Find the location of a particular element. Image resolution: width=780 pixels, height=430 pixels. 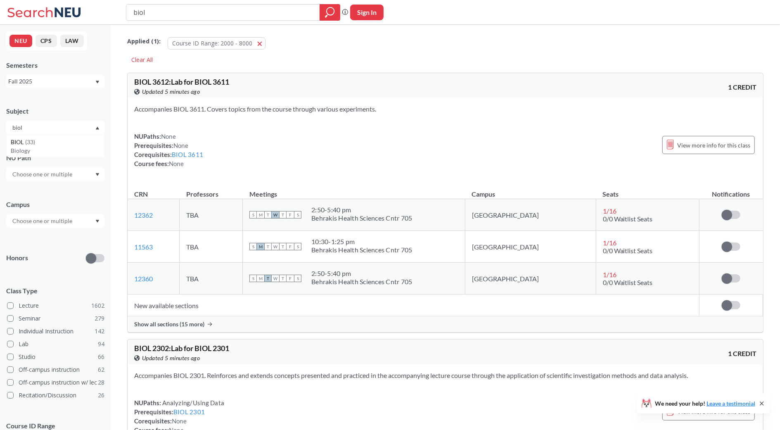

input: Class, professor, course number, "phrase" is located at coordinates (223, 12).